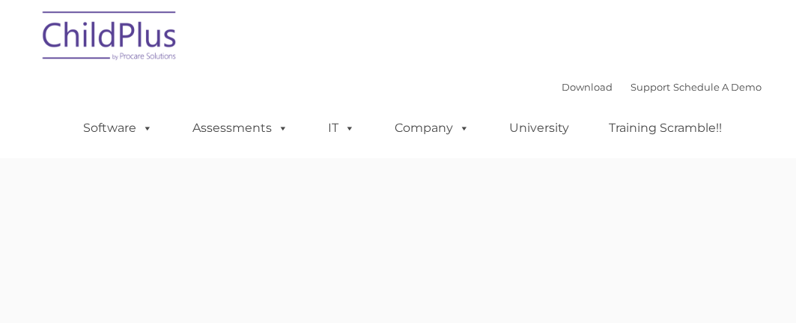 The image size is (796, 323). I want to click on a: IT, so click(341, 128).